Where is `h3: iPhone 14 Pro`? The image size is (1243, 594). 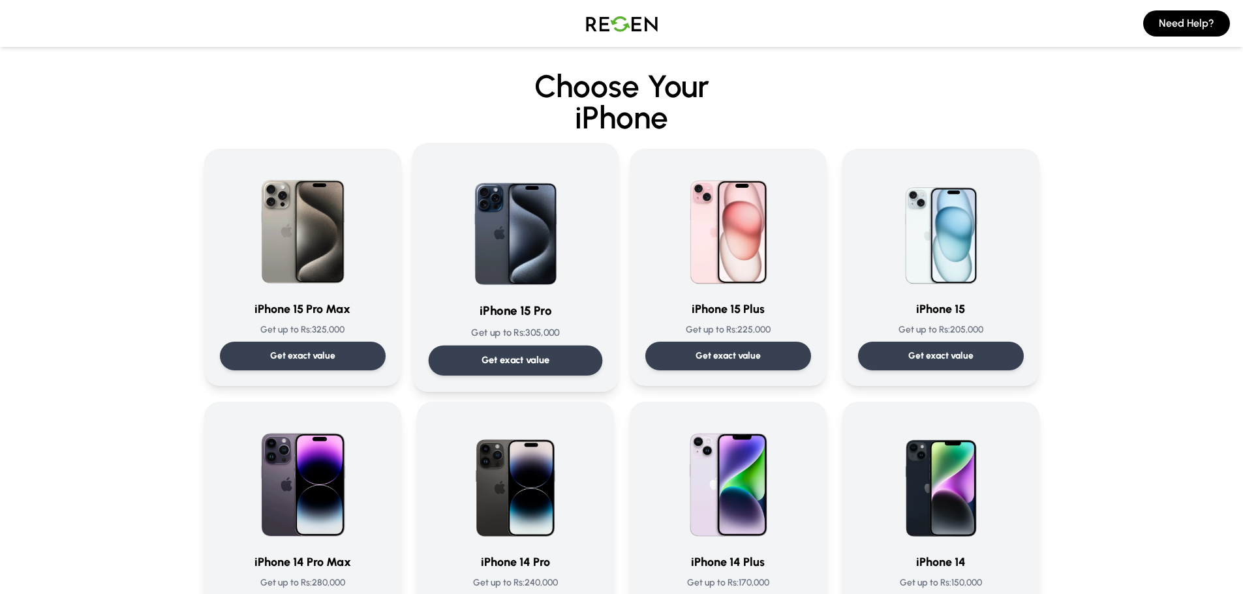 h3: iPhone 14 Pro is located at coordinates (515, 562).